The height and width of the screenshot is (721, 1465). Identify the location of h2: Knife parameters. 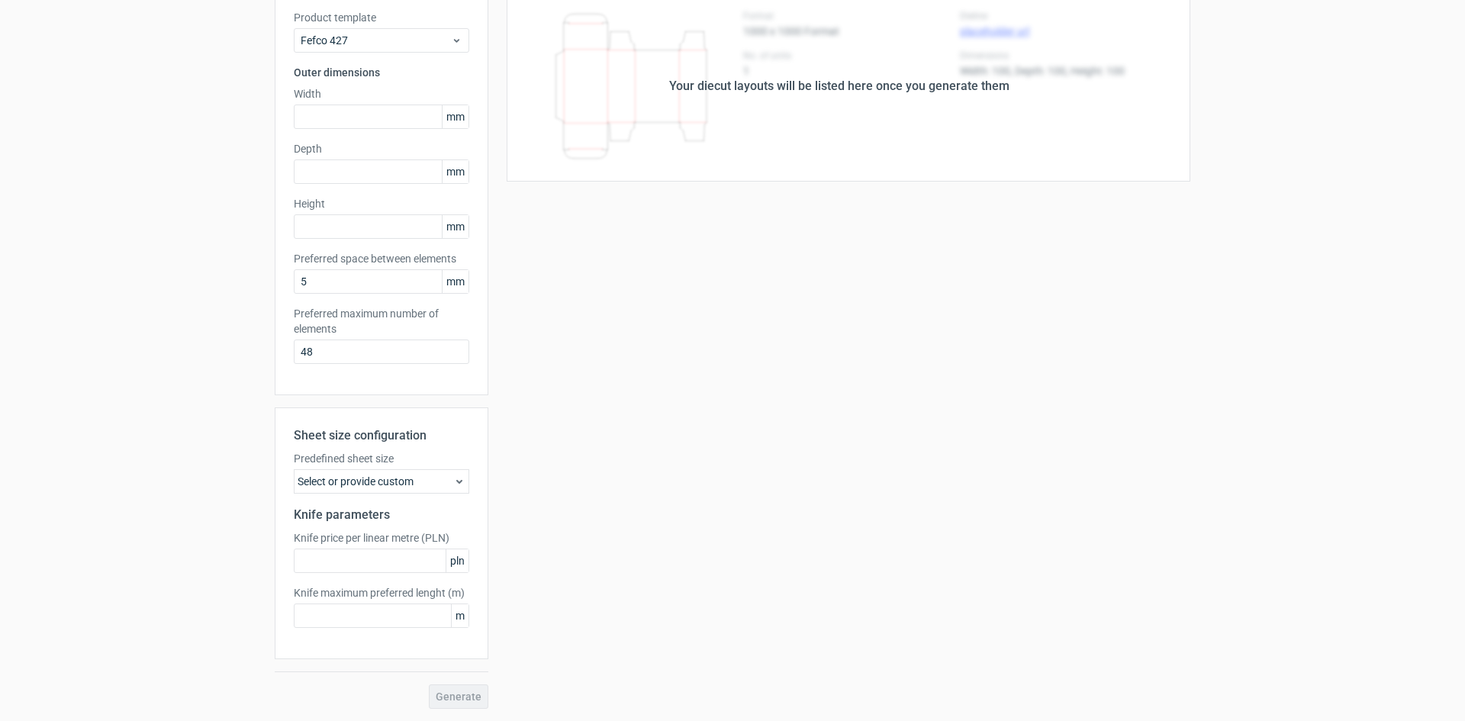
(382, 515).